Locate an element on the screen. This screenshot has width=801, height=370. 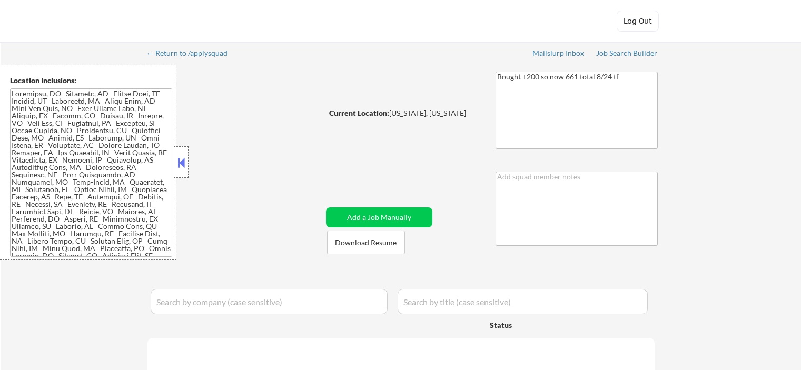
div: Mailslurp Inbox is located at coordinates (559, 53).